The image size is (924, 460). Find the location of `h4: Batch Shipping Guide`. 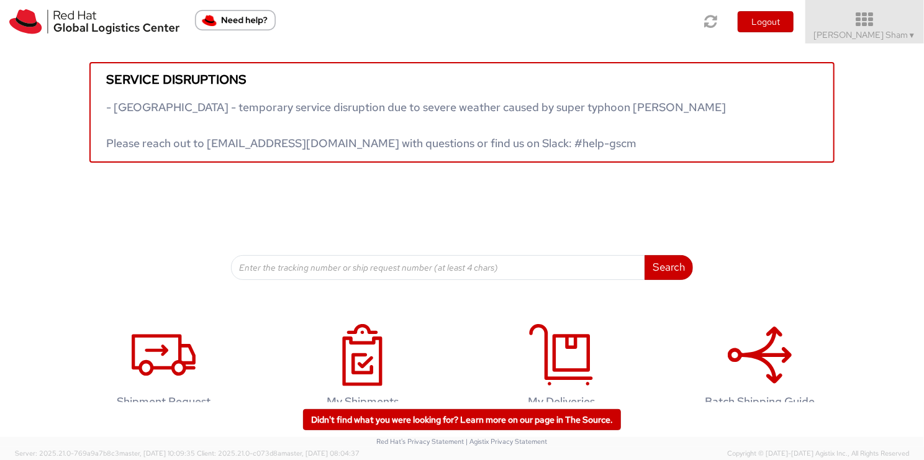

h4: Batch Shipping Guide is located at coordinates (760, 402).